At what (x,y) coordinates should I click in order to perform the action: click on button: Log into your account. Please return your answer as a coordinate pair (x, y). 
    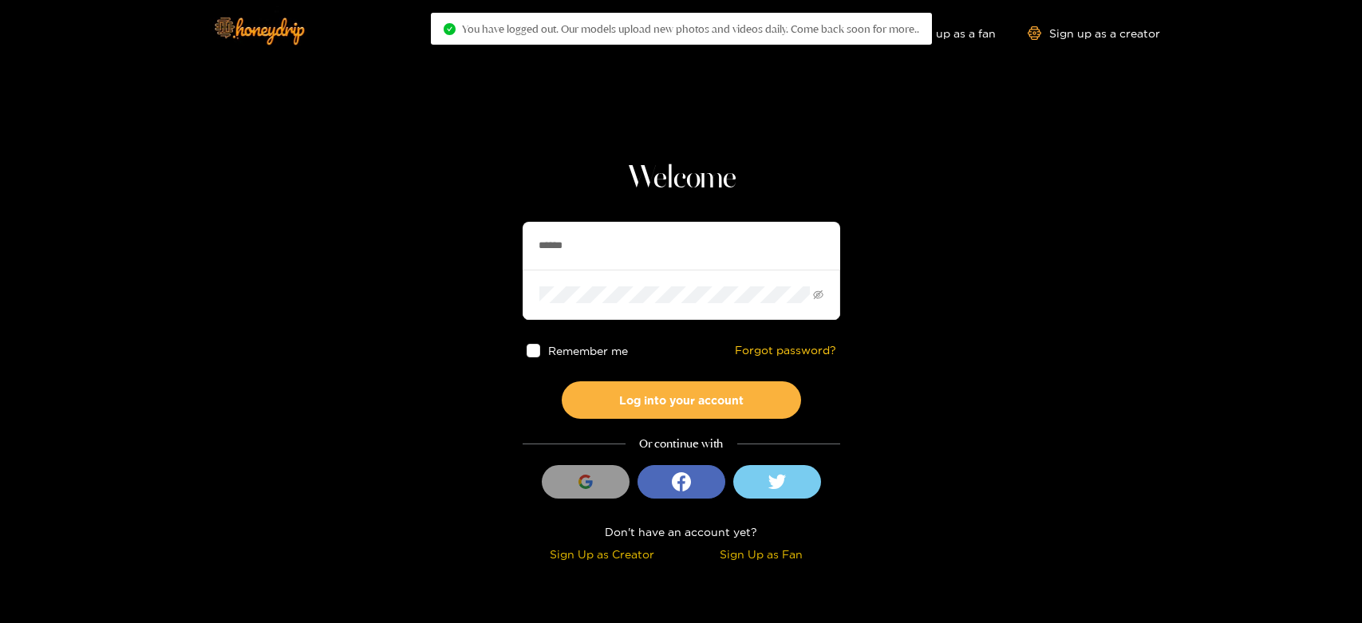
    Looking at the image, I should click on (682, 400).